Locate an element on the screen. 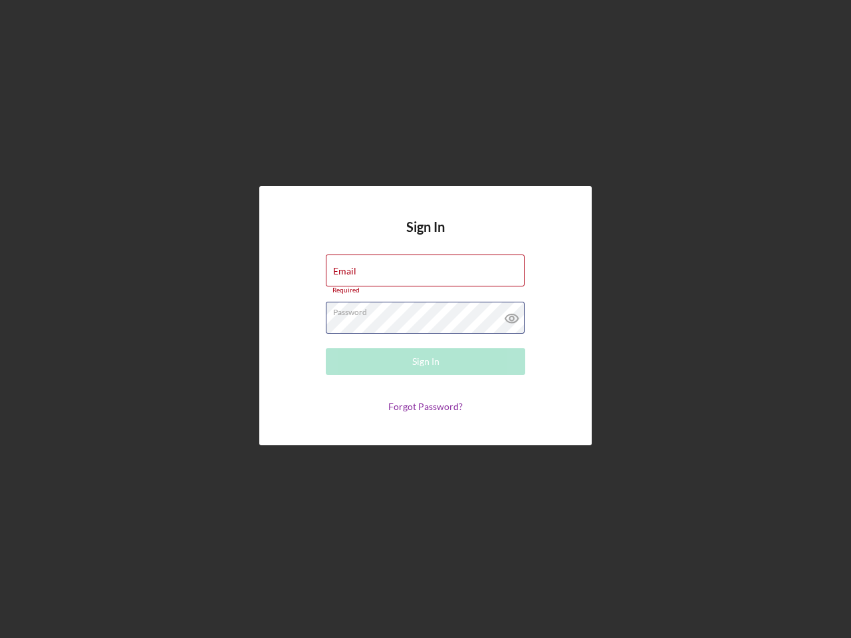 The image size is (851, 638). a: Forgot Password? is located at coordinates (426, 406).